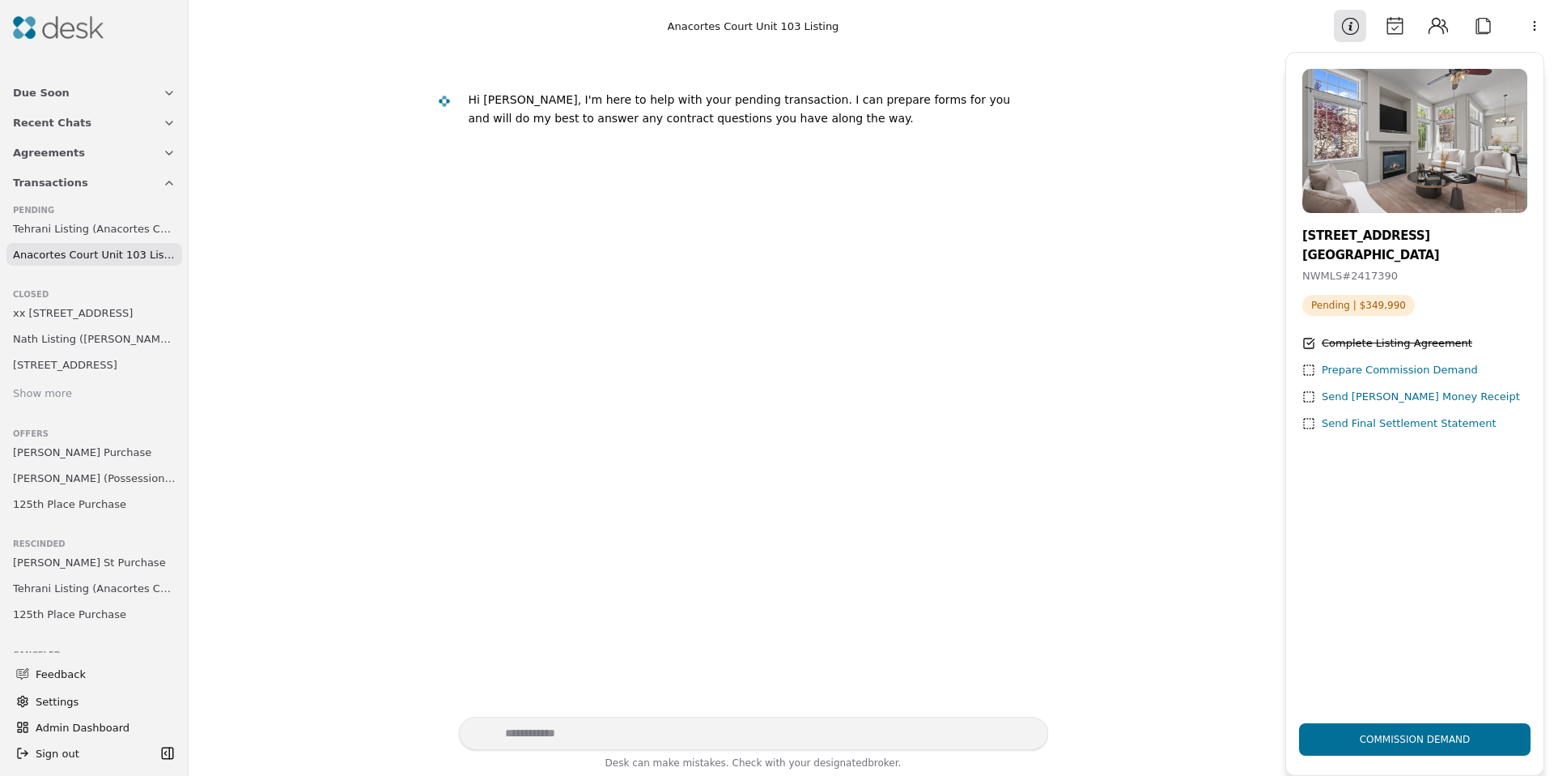 This screenshot has height=776, width=1554. Describe the element at coordinates (94, 701) in the screenshot. I see `button: Settings` at that location.